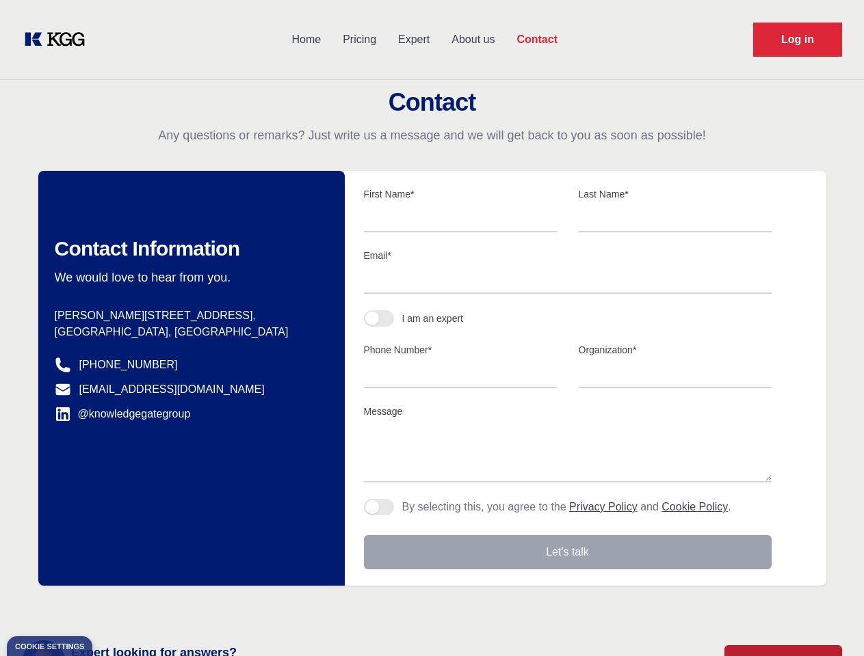 The height and width of the screenshot is (656, 864). Describe the element at coordinates (432, 103) in the screenshot. I see `h2: Contact` at that location.